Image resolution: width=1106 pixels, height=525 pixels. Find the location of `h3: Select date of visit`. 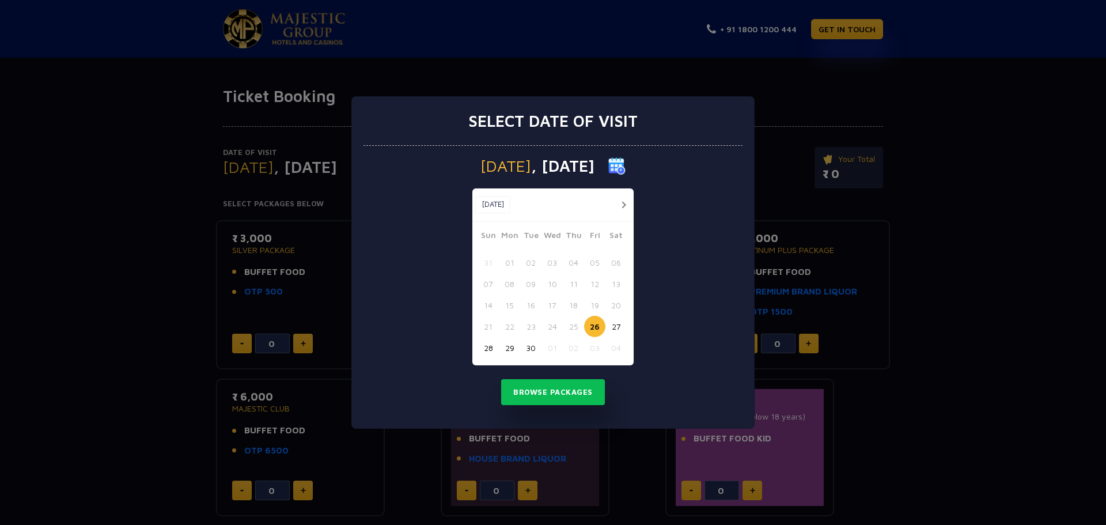

h3: Select date of visit is located at coordinates (553, 121).